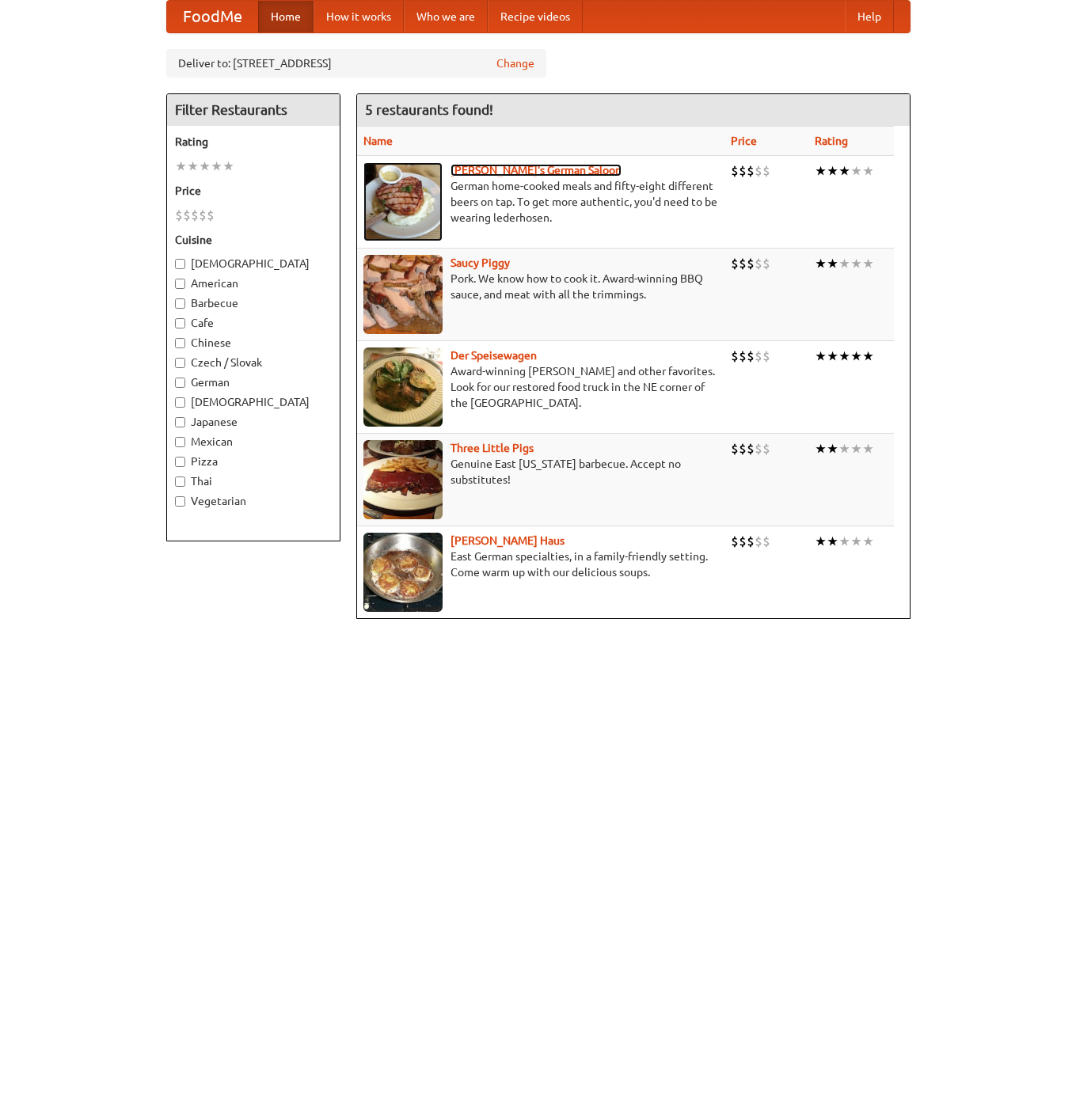 This screenshot has width=1076, height=1120. What do you see at coordinates (254, 110) in the screenshot?
I see `h4: Filter Restaurants` at bounding box center [254, 110].